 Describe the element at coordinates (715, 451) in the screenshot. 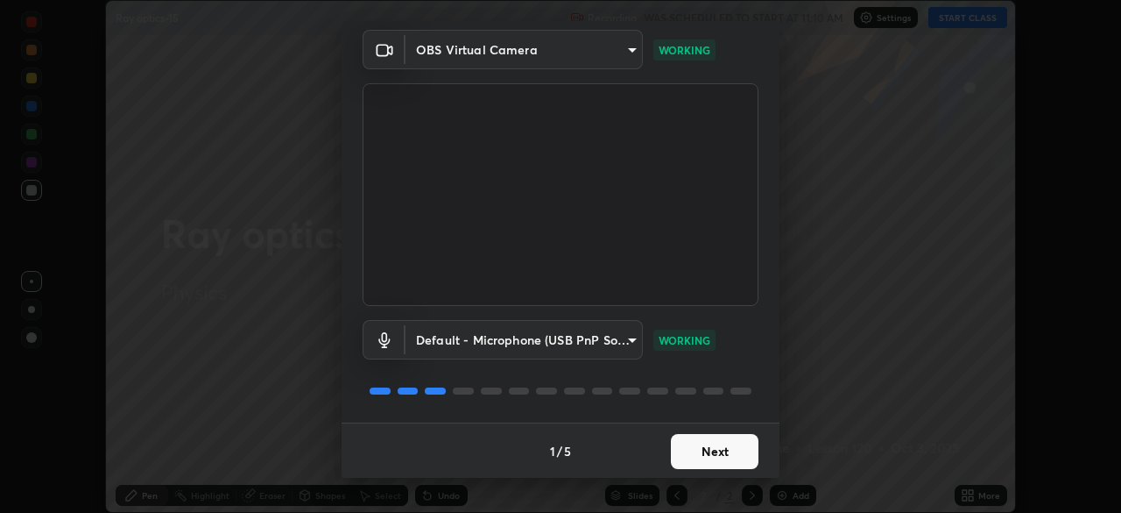

I see `button: Next` at that location.